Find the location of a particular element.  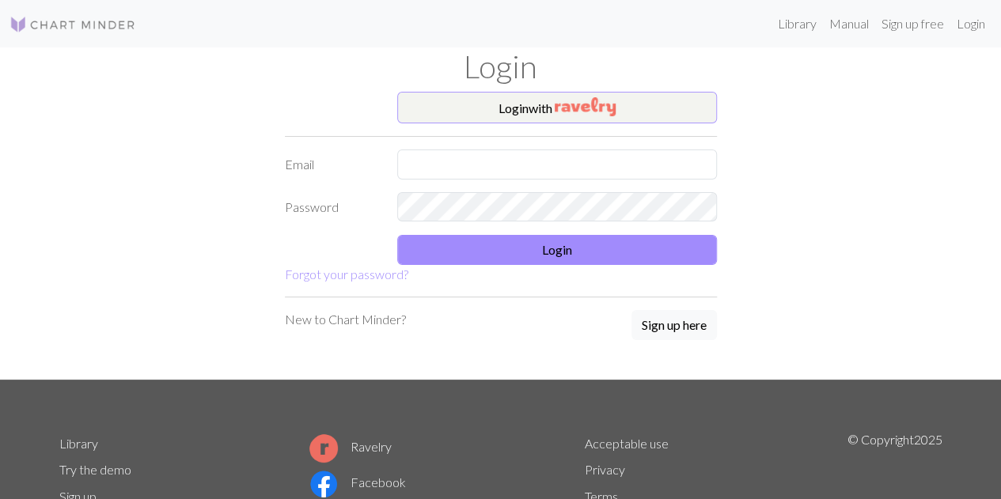

a: Privacy is located at coordinates (605, 469).